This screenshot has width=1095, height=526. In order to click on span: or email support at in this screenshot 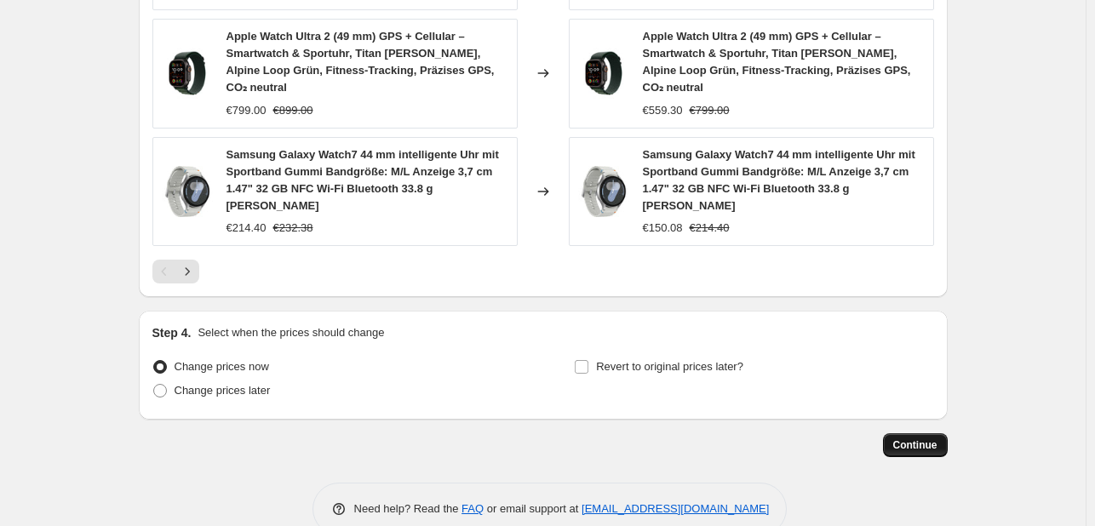, I will do `click(532, 508)`.